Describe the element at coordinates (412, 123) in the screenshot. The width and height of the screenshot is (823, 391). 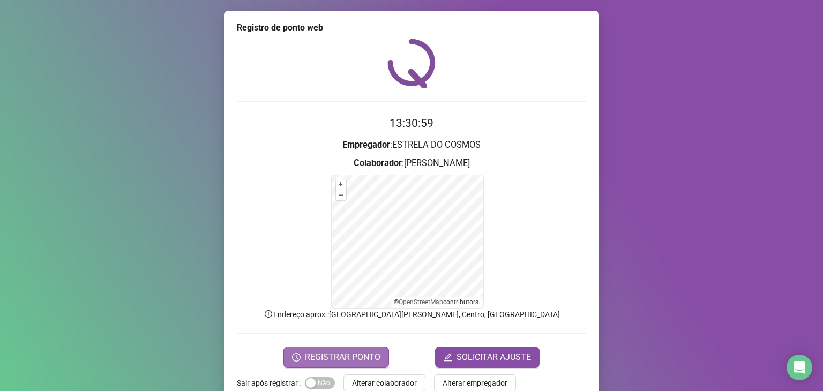
I see `time: 13:30:59` at that location.